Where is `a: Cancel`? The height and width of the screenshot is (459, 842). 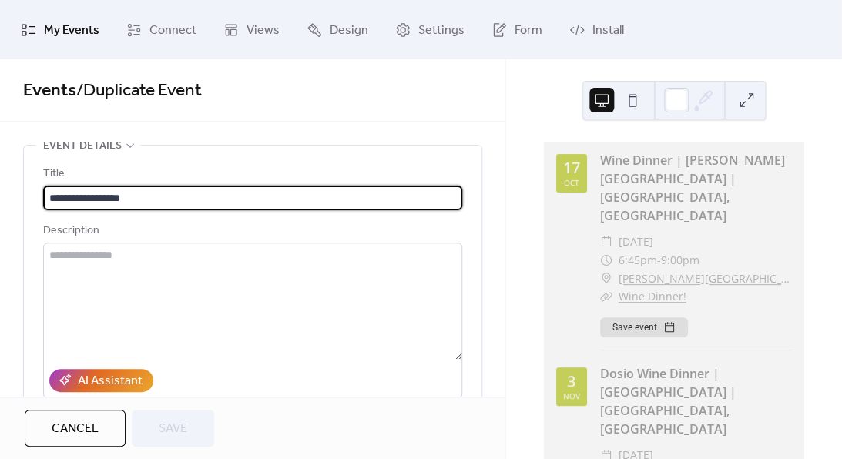
a: Cancel is located at coordinates (75, 429).